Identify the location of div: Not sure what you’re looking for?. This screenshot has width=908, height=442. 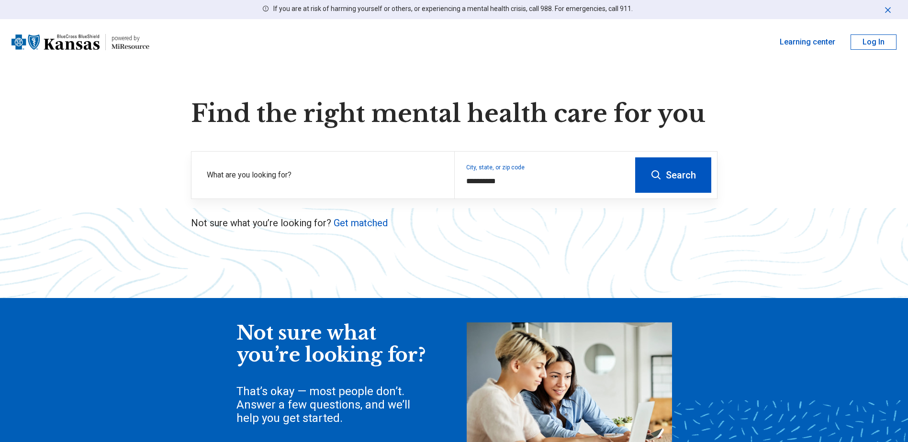
(332, 344).